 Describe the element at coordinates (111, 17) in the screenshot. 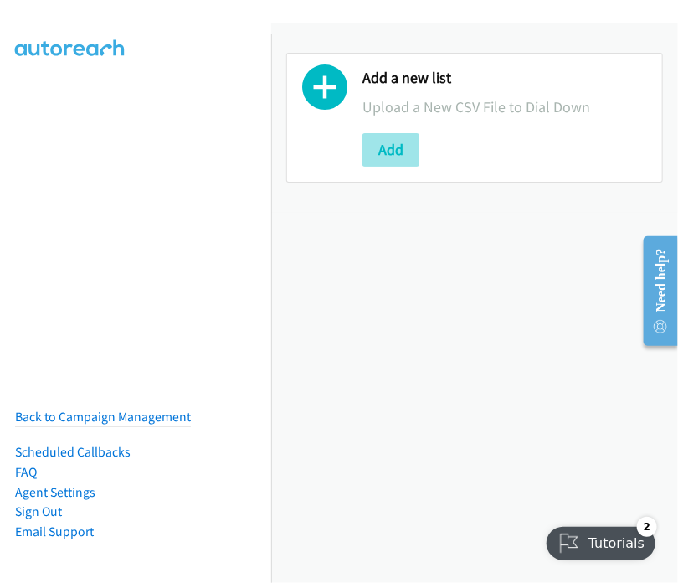

I see `upt-list-badge: 2` at that location.